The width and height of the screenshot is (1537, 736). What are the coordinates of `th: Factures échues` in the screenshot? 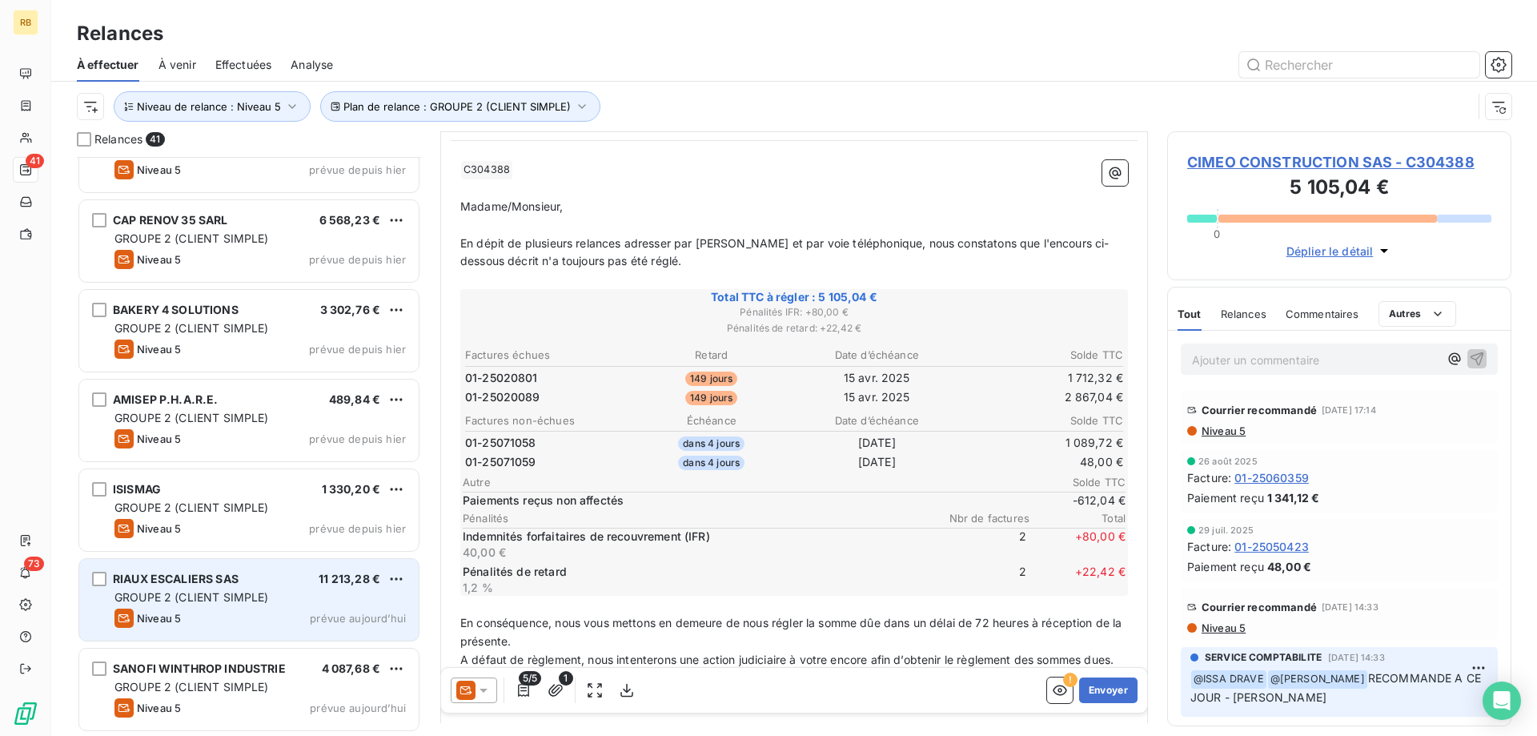 It's located at (546, 355).